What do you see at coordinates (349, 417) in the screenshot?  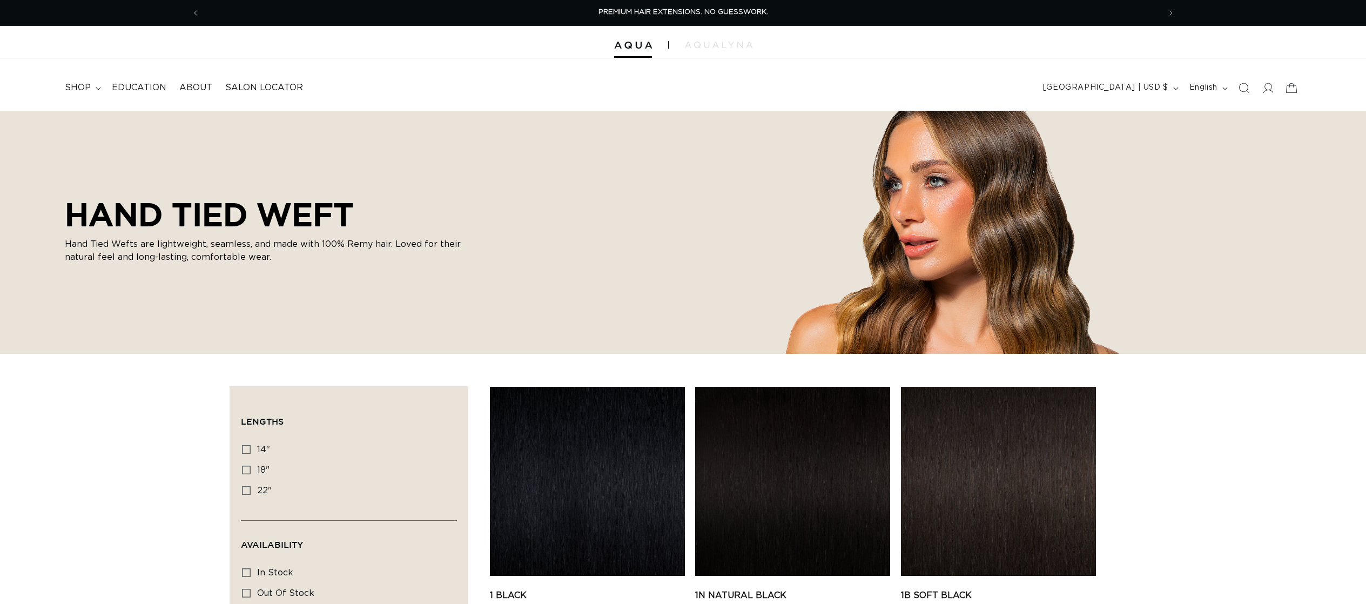 I see `summary: Lengths (0 selected)` at bounding box center [349, 417].